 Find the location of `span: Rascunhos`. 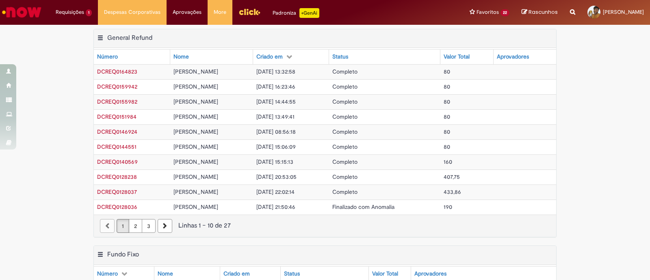

span: Rascunhos is located at coordinates (543, 12).